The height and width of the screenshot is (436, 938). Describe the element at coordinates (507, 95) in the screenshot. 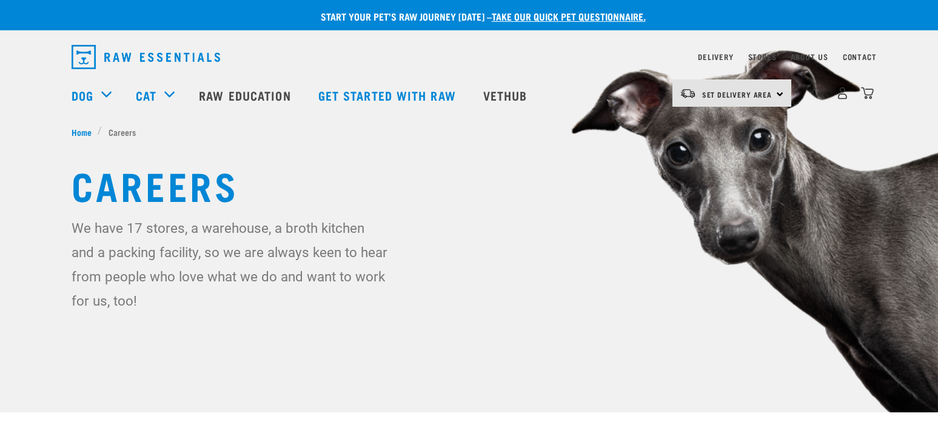

I see `a: Vethub` at that location.